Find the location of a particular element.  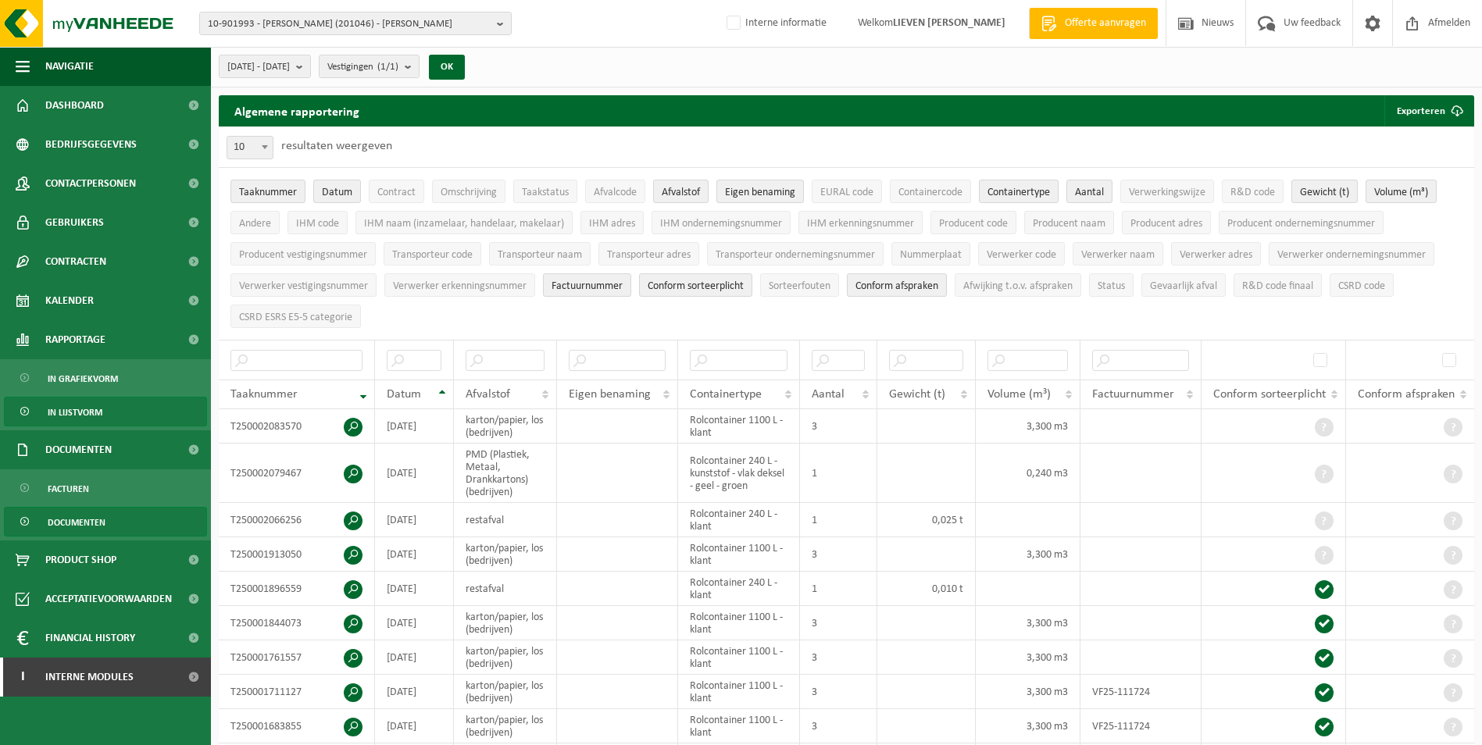

button: IHM adresIHM adres: Activate to sort is located at coordinates (612, 223).